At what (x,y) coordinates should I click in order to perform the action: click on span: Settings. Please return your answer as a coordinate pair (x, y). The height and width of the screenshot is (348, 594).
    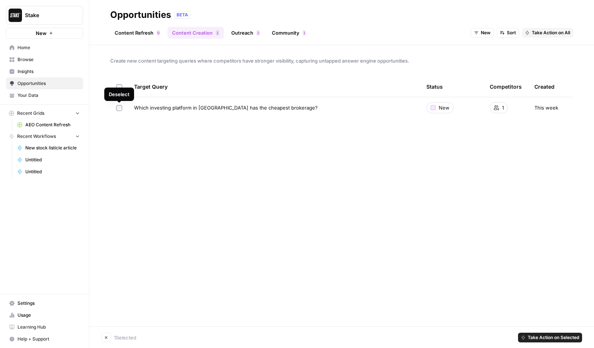
    Looking at the image, I should click on (48, 303).